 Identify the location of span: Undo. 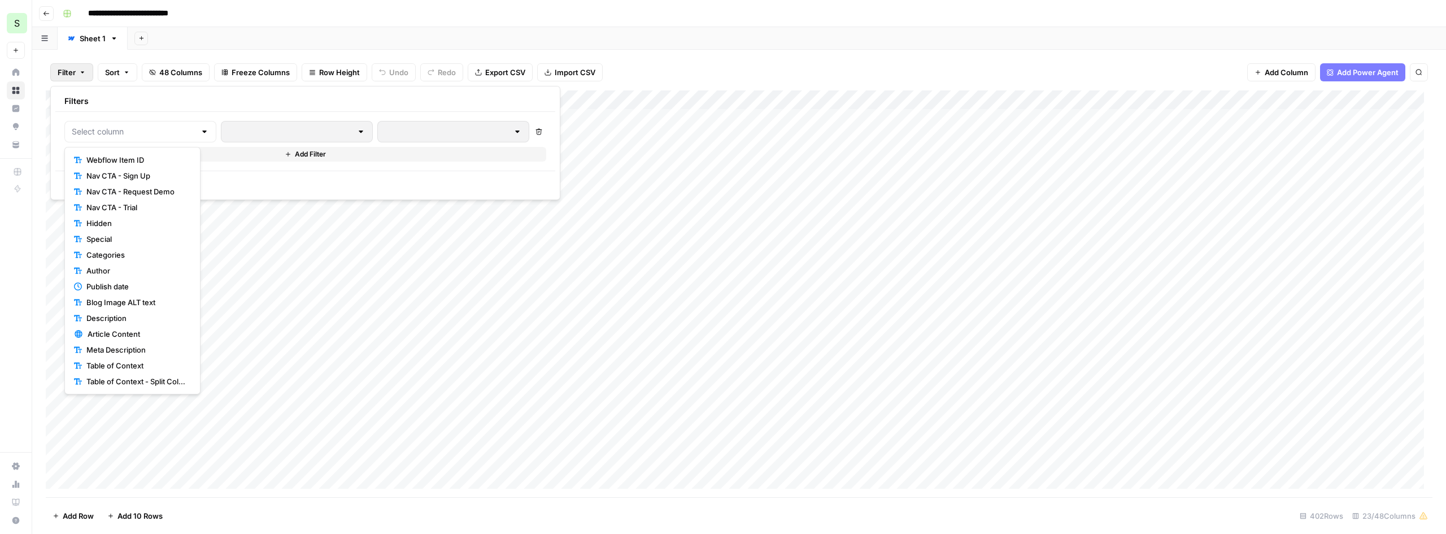
(399, 72).